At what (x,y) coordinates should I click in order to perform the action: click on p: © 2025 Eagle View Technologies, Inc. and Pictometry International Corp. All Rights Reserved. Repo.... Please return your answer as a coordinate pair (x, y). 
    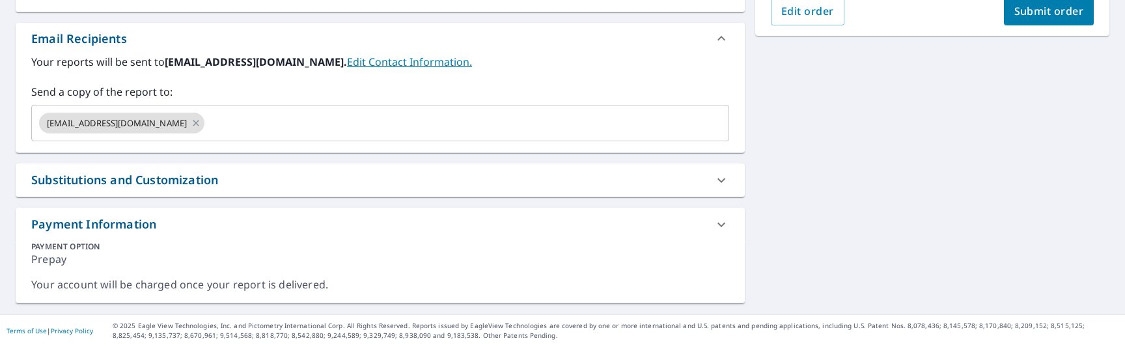
    Looking at the image, I should click on (615, 331).